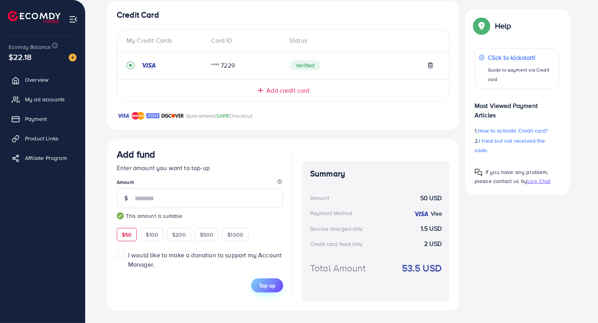  Describe the element at coordinates (331, 213) in the screenshot. I see `div: Payment Method` at that location.